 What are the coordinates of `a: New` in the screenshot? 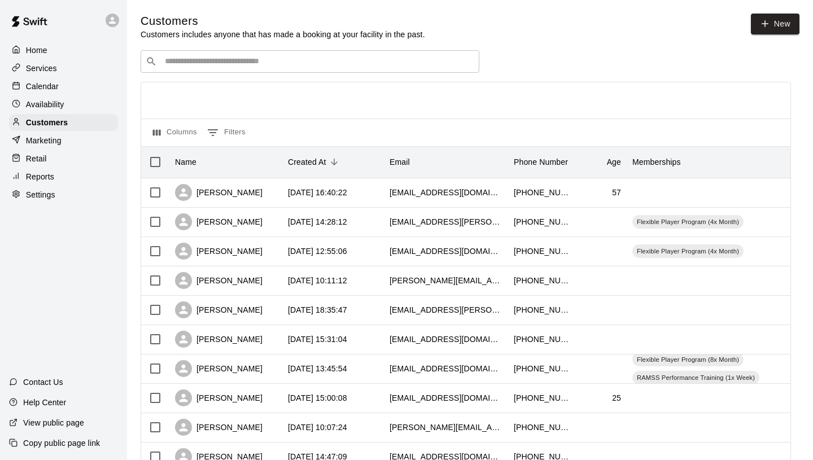 It's located at (775, 24).